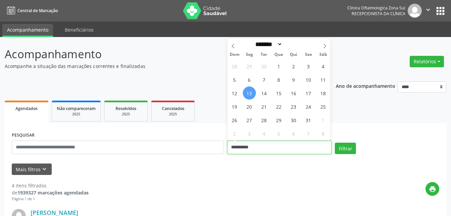 This screenshot has height=216, width=451. What do you see at coordinates (433, 189) in the screenshot?
I see `i: print` at bounding box center [433, 189].